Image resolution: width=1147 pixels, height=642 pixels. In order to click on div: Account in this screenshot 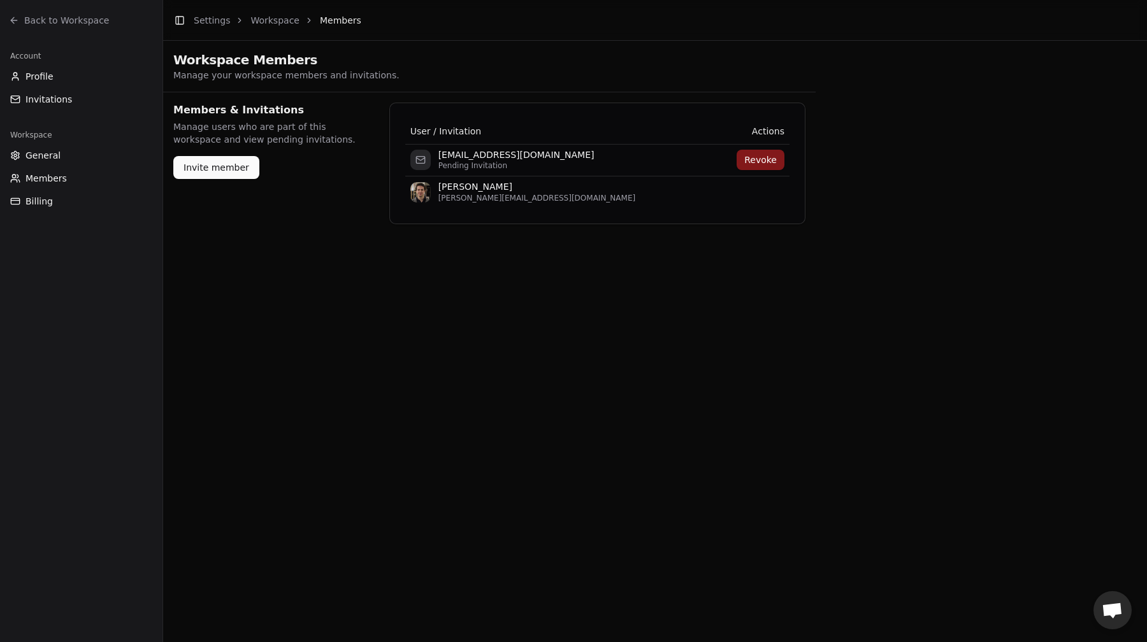, I will do `click(81, 56)`.